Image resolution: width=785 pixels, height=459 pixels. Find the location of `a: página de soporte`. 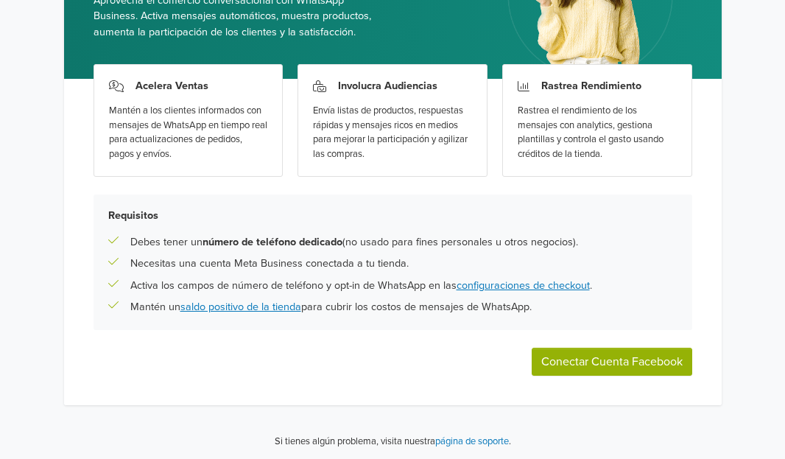

a: página de soporte is located at coordinates (472, 441).